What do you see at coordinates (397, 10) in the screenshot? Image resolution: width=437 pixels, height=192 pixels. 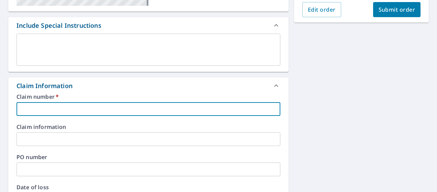 I see `span: Submit order` at bounding box center [397, 10].